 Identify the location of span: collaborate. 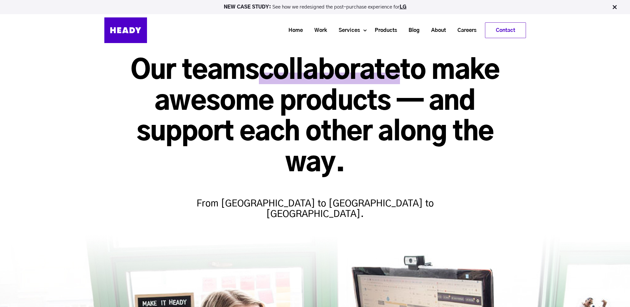
(330, 71).